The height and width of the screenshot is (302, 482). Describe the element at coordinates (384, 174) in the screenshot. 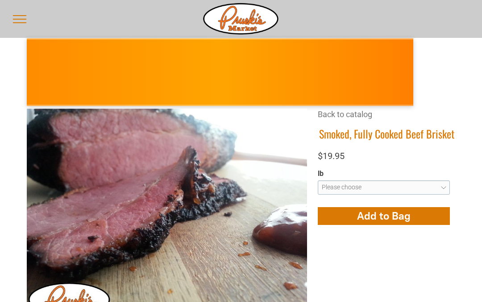

I see `div: lb` at that location.